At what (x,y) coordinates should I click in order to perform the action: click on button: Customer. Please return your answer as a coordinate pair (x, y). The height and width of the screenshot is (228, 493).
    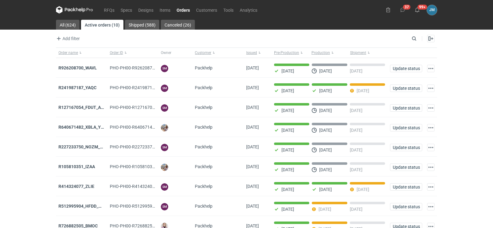
    Looking at the image, I should click on (218, 53).